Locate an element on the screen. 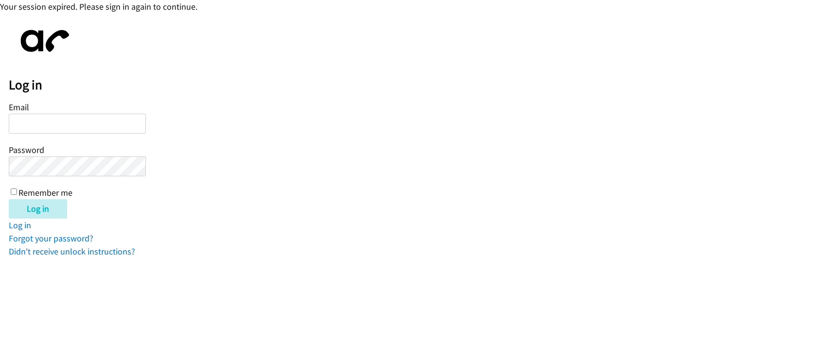 The image size is (830, 357). label: Password is located at coordinates (26, 150).